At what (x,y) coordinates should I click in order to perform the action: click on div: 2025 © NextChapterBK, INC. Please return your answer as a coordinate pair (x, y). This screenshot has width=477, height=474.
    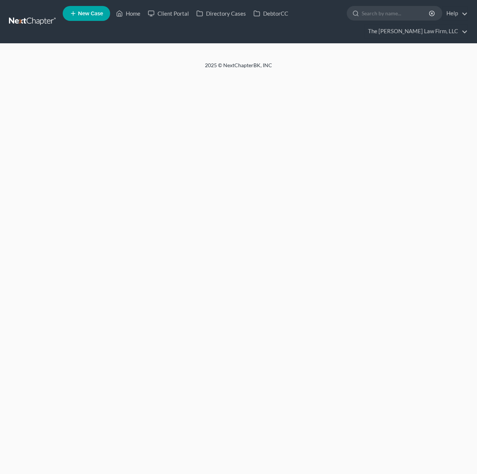
    Looking at the image, I should click on (239, 68).